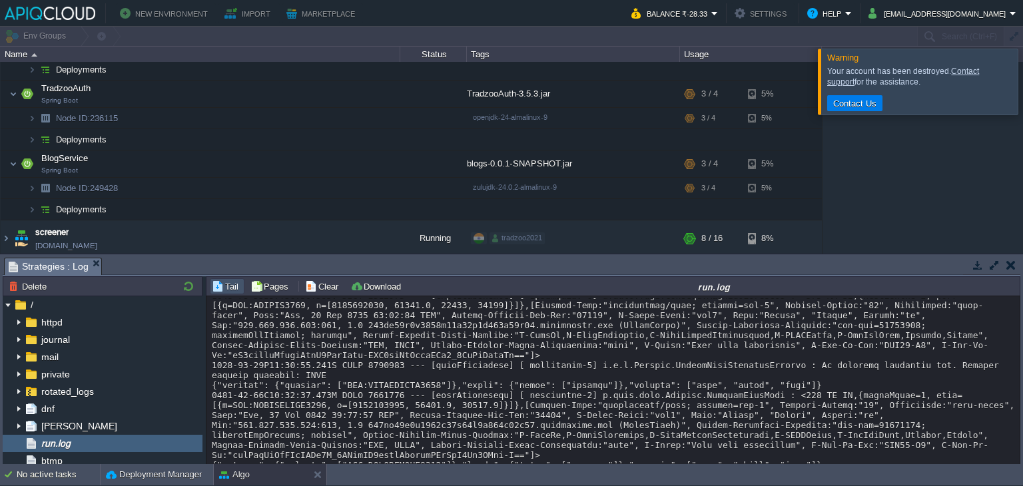 This screenshot has width=1023, height=486. Describe the element at coordinates (166, 13) in the screenshot. I see `button: New Environment` at that location.